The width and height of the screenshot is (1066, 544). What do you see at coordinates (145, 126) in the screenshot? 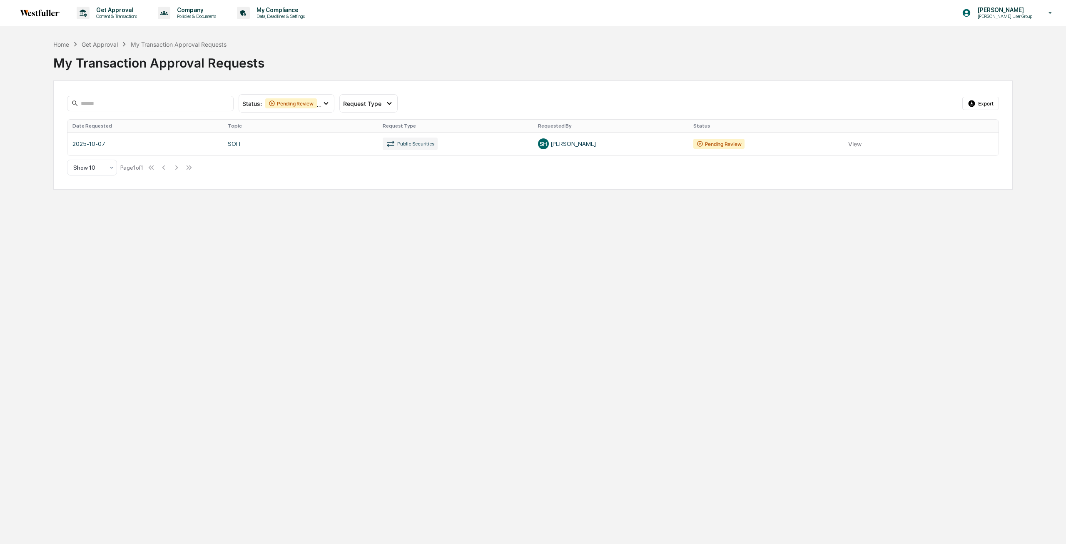
I see `th: Date Requested` at bounding box center [145, 126].